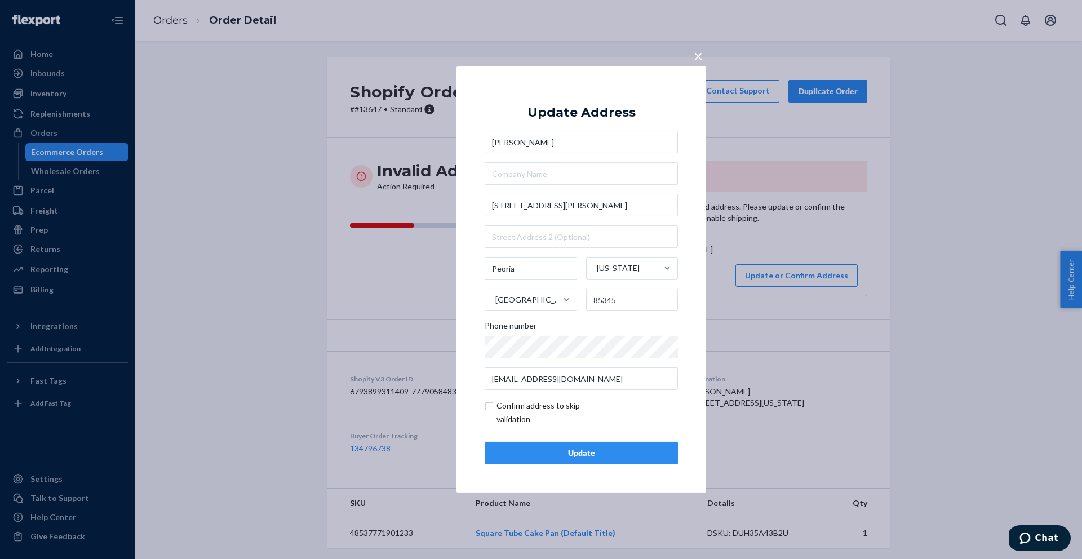  I want to click on input: First & Last Name, so click(581, 142).